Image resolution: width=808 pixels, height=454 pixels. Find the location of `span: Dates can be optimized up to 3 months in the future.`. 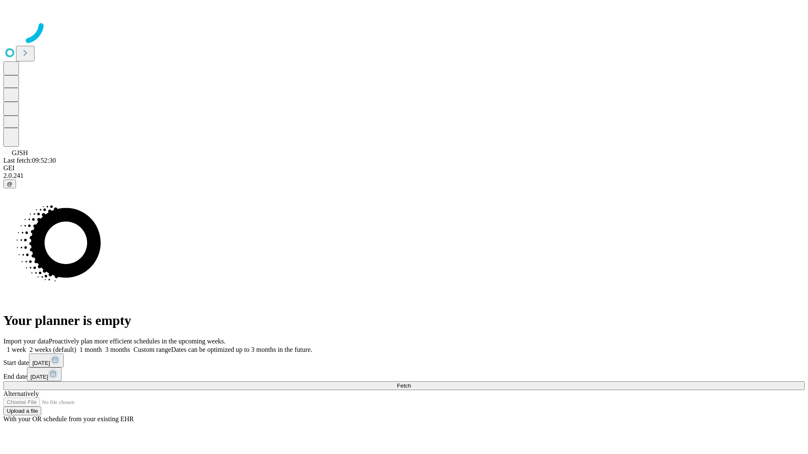

span: Dates can be optimized up to 3 months in the future. is located at coordinates (242, 350).